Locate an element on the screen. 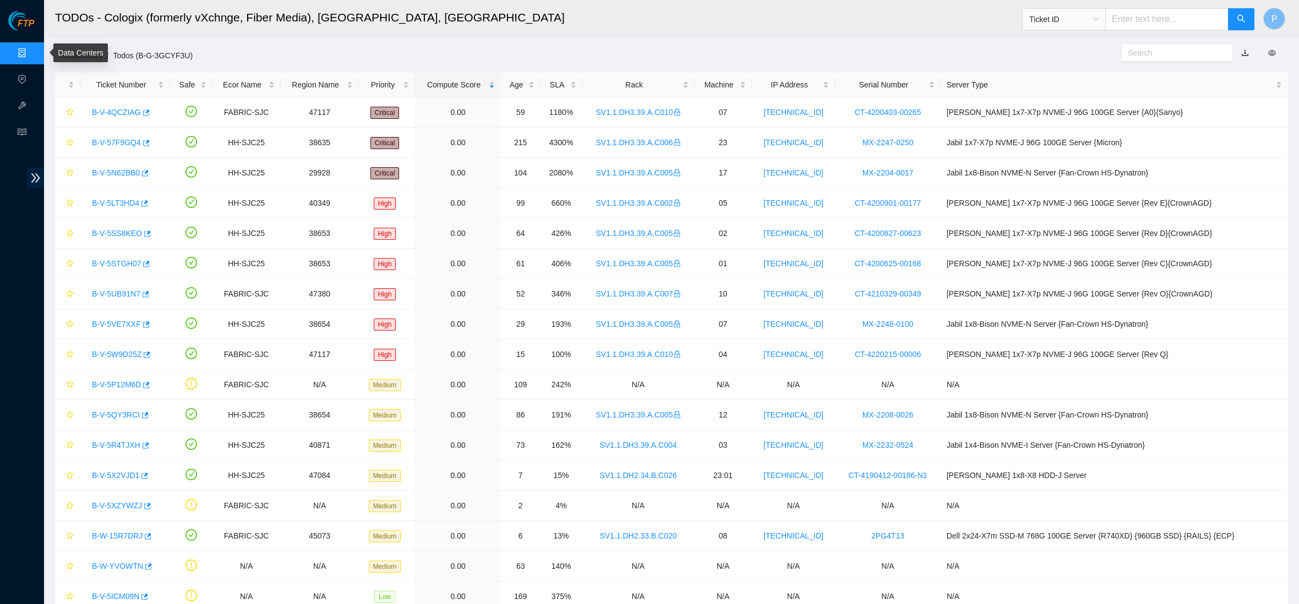 The image size is (1299, 604). input: Search is located at coordinates (1172, 53).